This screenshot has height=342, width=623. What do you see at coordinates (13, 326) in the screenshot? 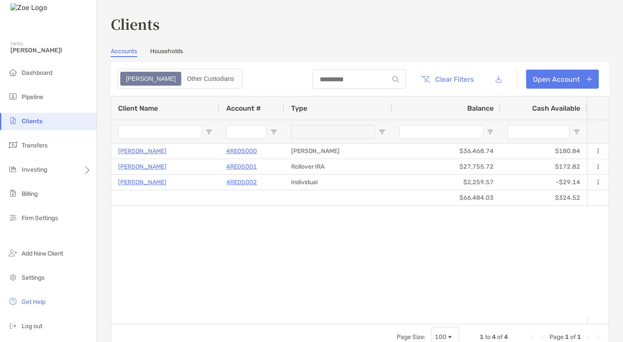
I see `img: logout icon` at bounding box center [13, 326].